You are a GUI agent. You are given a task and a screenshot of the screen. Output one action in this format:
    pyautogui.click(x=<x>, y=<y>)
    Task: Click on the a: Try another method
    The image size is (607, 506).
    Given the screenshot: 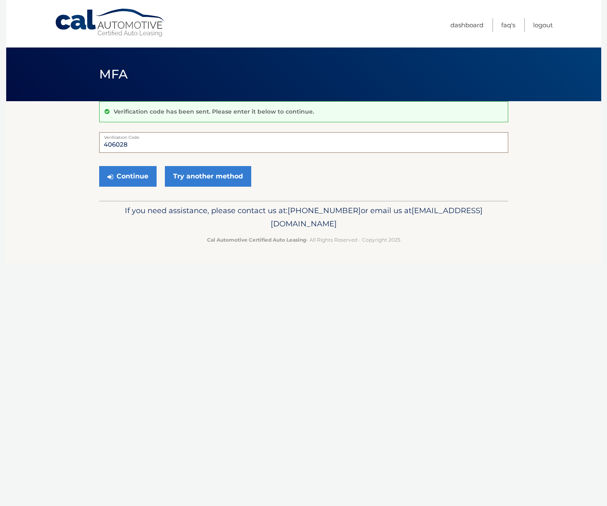 What is the action you would take?
    pyautogui.click(x=208, y=176)
    